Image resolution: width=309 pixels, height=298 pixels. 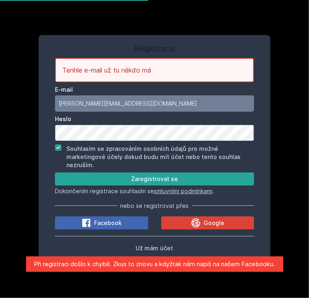 What do you see at coordinates (153, 156) in the screenshot?
I see `label: Souhlasím se zpracováním osobních údajů pro možné marketingové účely dokud budu mít účet nebo ten...` at bounding box center [153, 156].